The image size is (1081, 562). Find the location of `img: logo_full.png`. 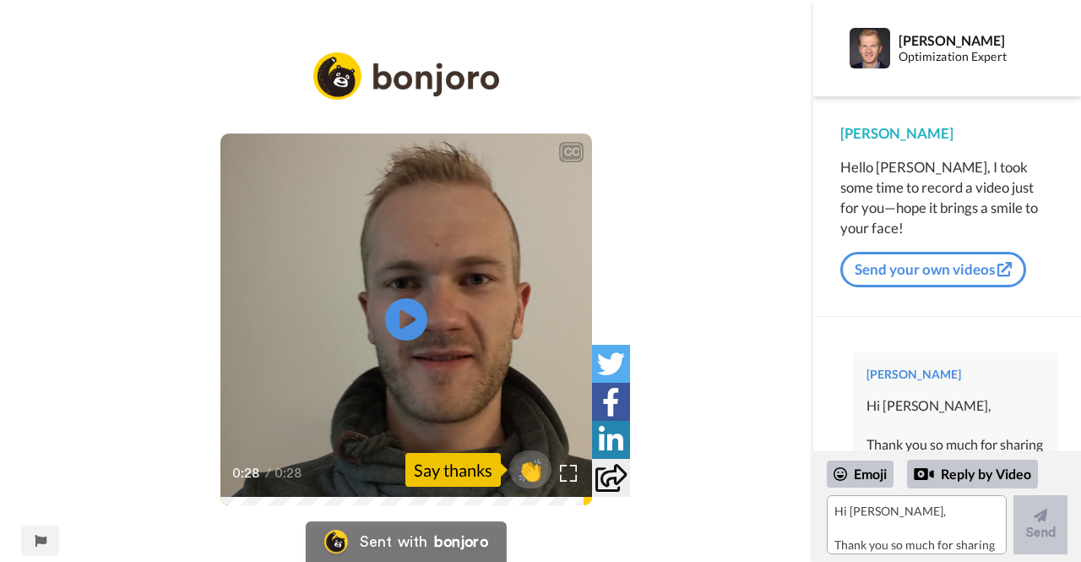

img: logo_full.png is located at coordinates (406, 76).